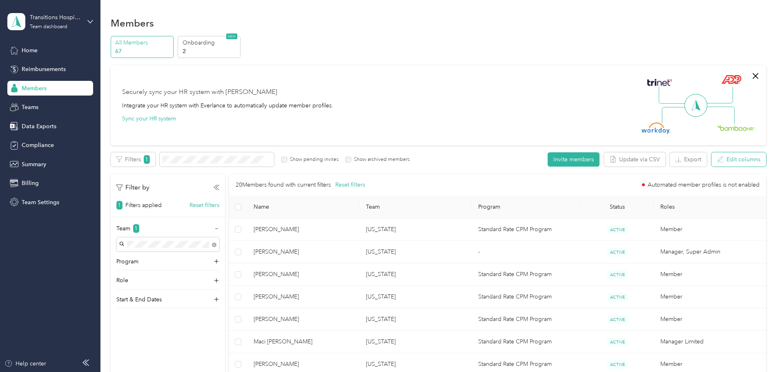 The image size is (780, 372). Describe the element at coordinates (210, 51) in the screenshot. I see `p: 2` at that location.